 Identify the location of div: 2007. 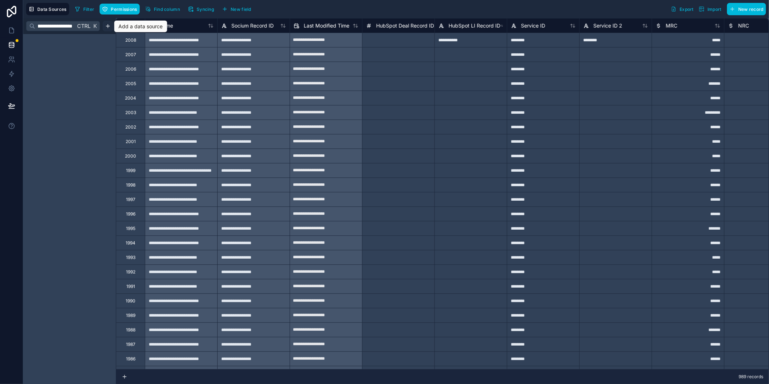
(131, 55).